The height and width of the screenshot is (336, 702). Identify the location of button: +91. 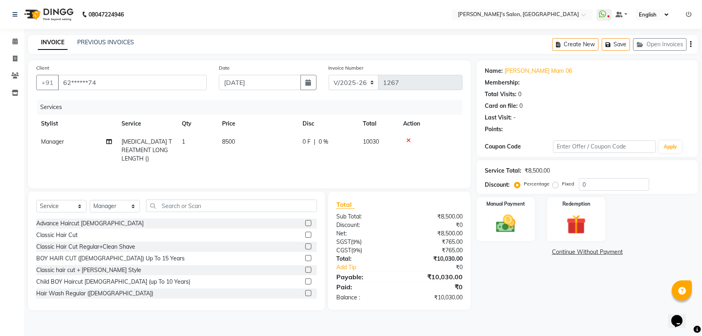
(47, 82).